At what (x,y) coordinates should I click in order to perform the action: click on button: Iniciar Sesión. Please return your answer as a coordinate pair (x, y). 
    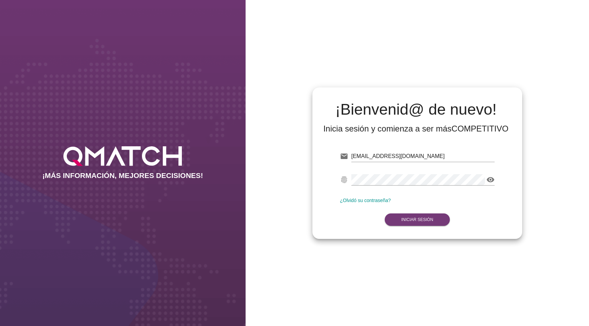
    Looking at the image, I should click on (417, 220).